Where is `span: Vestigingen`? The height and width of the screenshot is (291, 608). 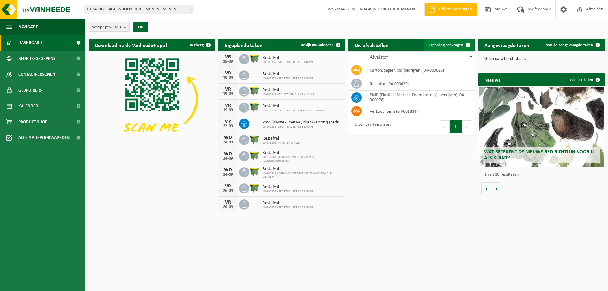 span: Vestigingen is located at coordinates (106, 27).